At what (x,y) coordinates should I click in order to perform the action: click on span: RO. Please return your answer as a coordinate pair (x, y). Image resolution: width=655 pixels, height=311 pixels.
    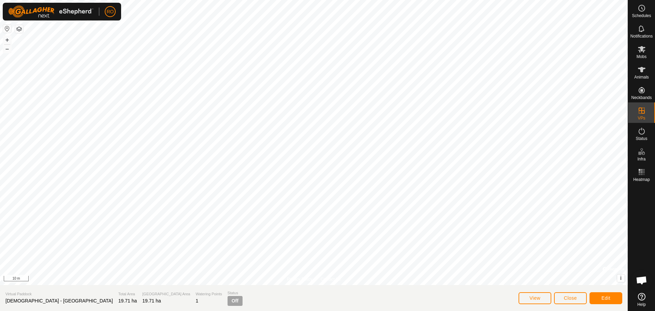
    Looking at the image, I should click on (110, 12).